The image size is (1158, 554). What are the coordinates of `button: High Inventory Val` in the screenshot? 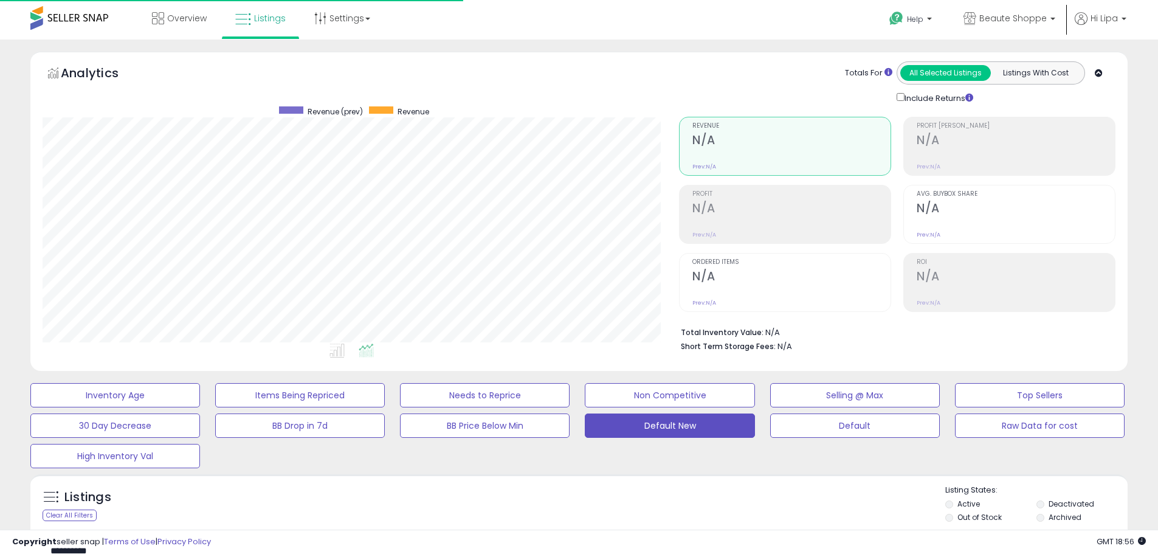 It's located at (115, 456).